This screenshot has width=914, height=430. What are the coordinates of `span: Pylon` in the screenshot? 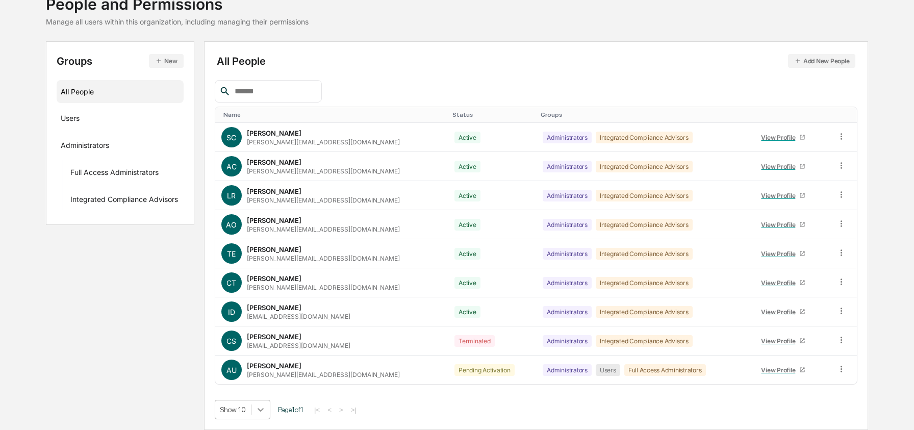 It's located at (112, 39).